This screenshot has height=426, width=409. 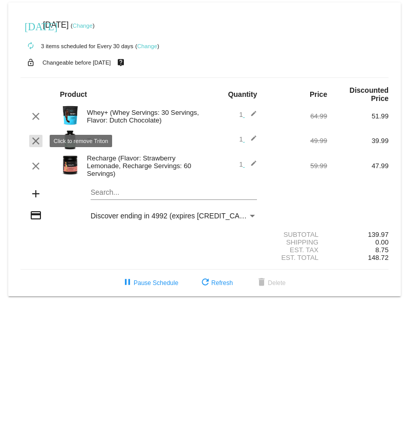 What do you see at coordinates (174, 216) in the screenshot?
I see `mat-select: Payment Method` at bounding box center [174, 216].